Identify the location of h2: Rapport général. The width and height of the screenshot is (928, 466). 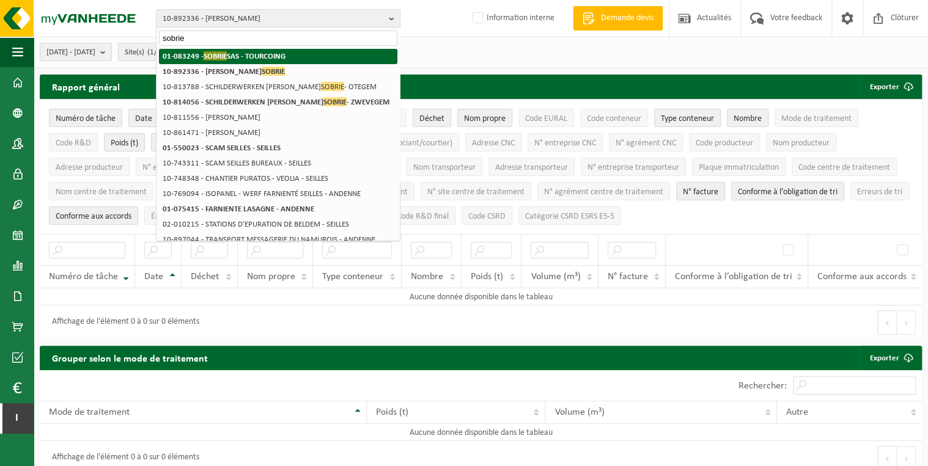
(86, 87).